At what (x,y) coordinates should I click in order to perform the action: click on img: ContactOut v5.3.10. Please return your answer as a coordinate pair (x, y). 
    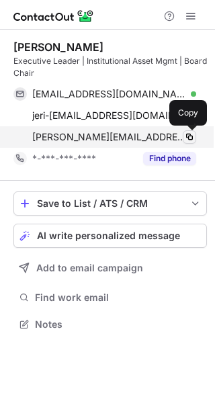
    Looking at the image, I should click on (54, 16).